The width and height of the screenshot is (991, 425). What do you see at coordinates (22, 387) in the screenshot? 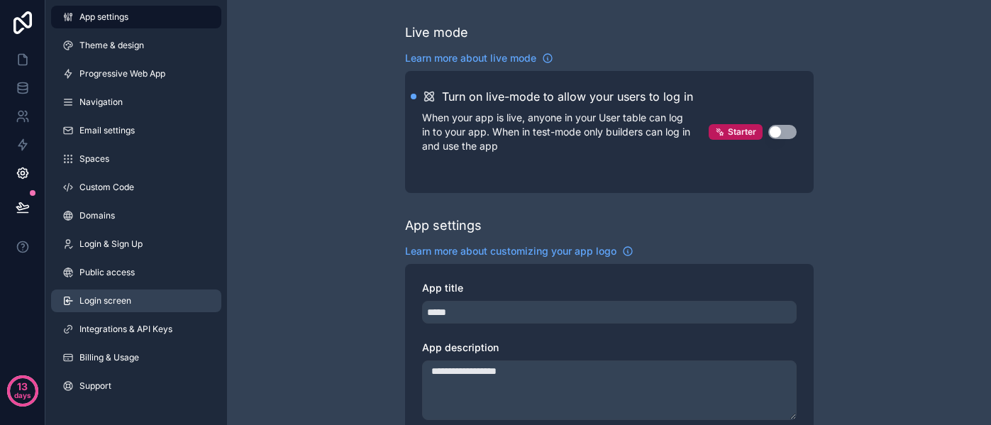
I see `p: 13` at bounding box center [22, 387].